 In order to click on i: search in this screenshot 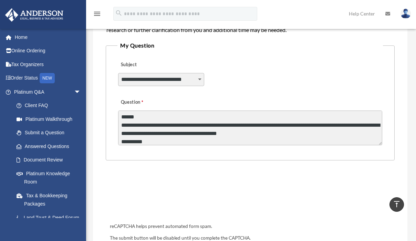, I will do `click(119, 13)`.